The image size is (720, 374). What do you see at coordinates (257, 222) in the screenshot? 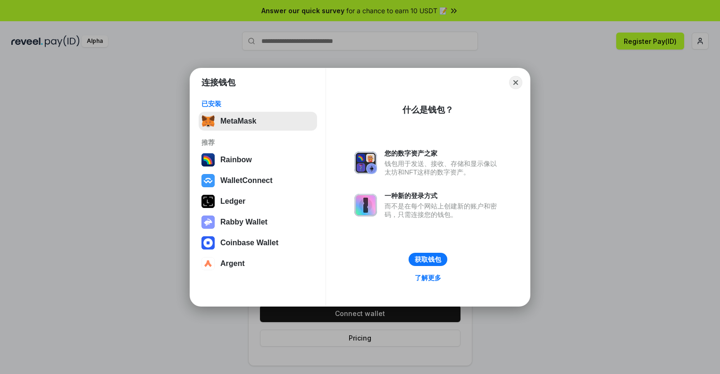
I see `button: Rabby Wallet` at bounding box center [257, 222].